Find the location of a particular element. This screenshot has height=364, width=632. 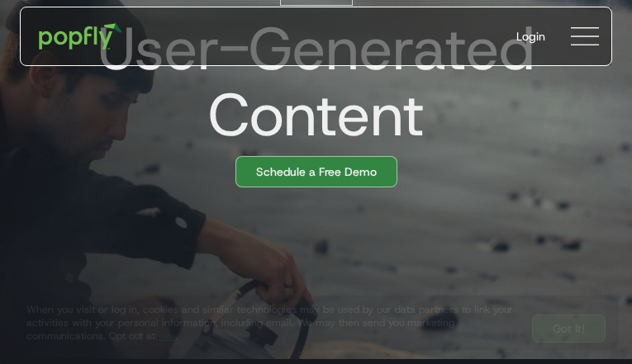

div: Login is located at coordinates (530, 36).